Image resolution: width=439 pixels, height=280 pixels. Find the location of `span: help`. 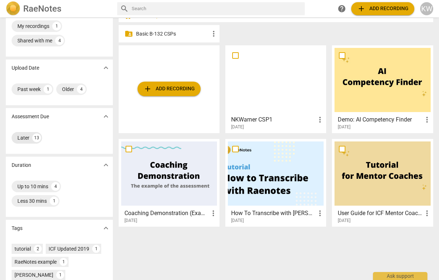

span: help is located at coordinates (341, 9).